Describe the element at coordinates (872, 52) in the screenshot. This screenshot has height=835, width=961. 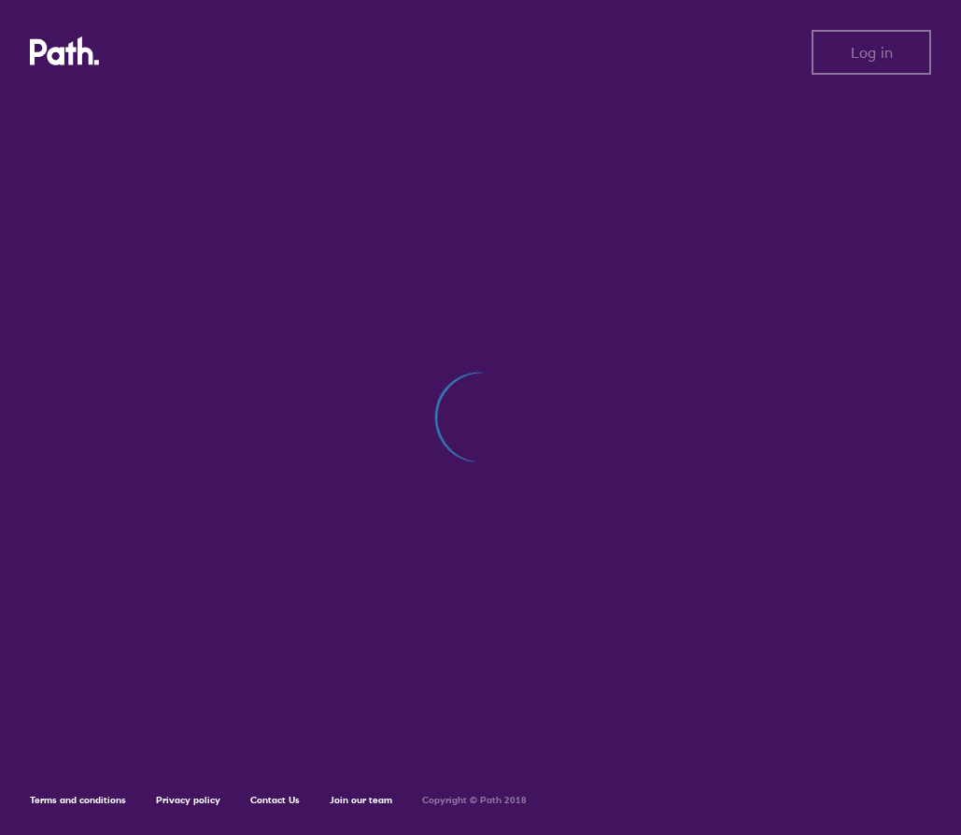
I see `span: Log in` at that location.